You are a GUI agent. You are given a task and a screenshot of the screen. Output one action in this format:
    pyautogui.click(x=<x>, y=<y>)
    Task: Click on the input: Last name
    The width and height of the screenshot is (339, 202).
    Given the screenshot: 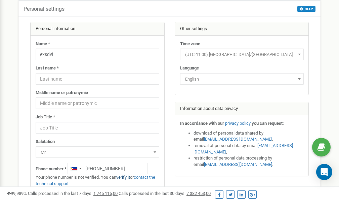 What is the action you would take?
    pyautogui.click(x=98, y=79)
    